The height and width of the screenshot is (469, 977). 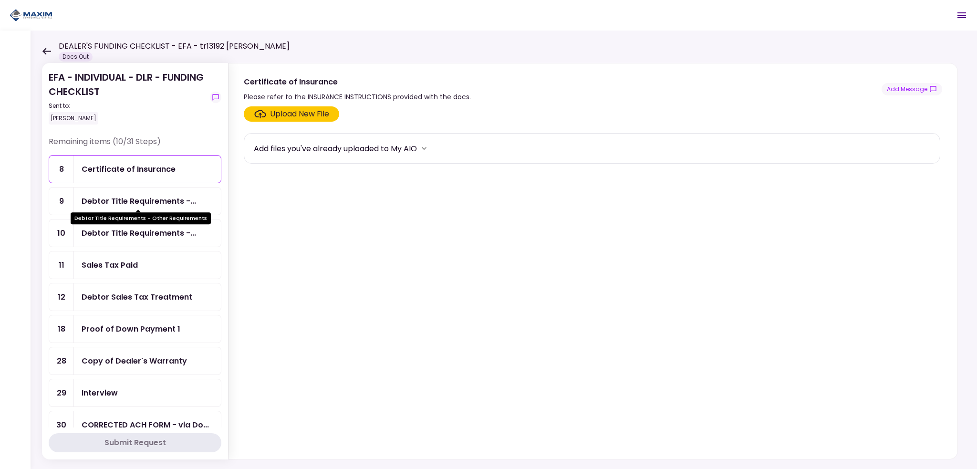 I want to click on div: Upload New File, so click(x=300, y=114).